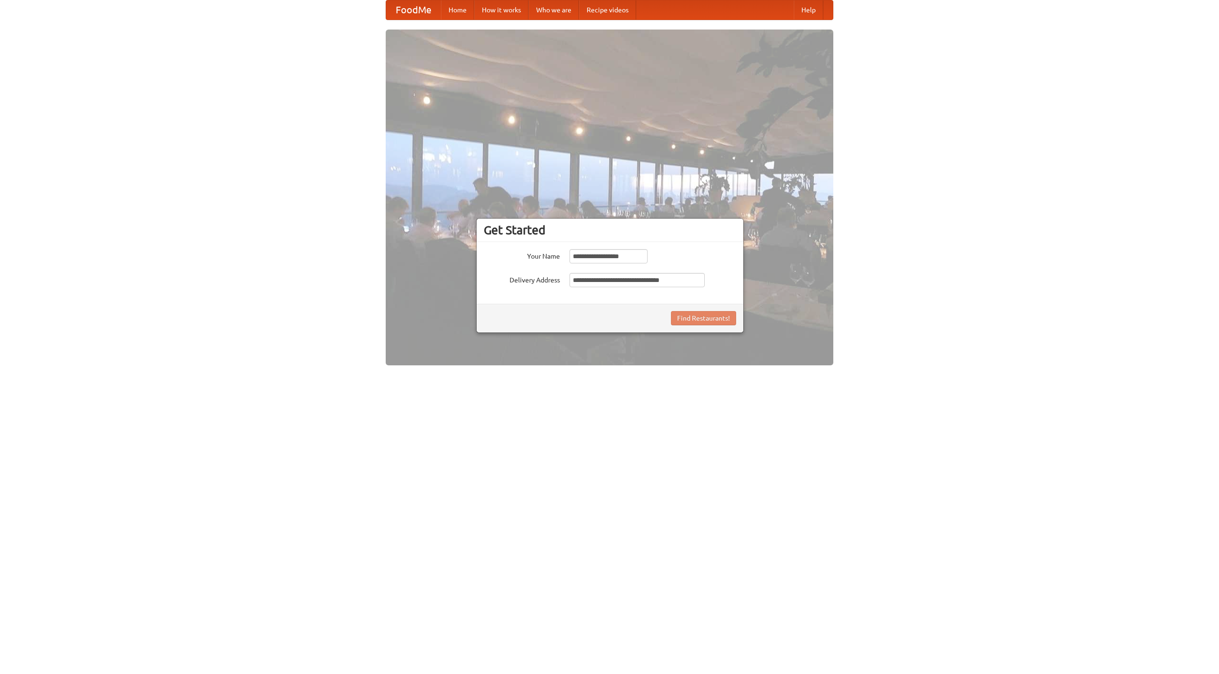 This screenshot has width=1219, height=674. I want to click on a: How it works, so click(501, 10).